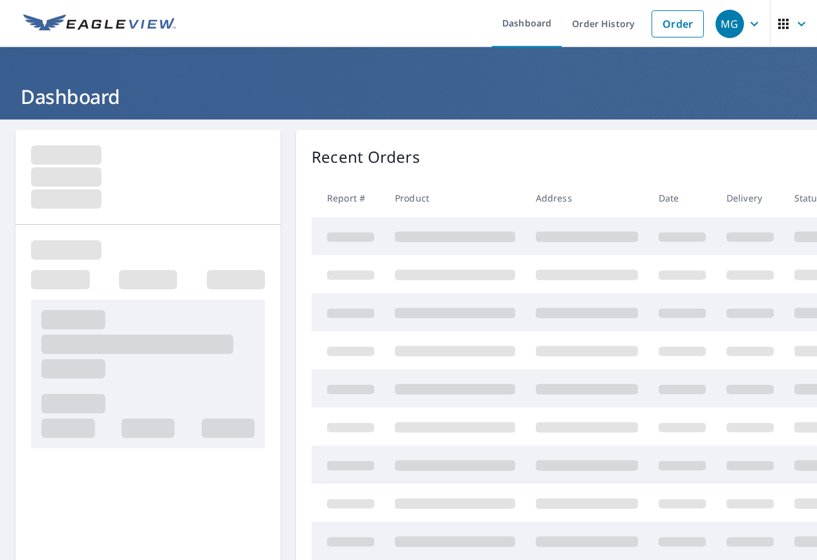  Describe the element at coordinates (348, 198) in the screenshot. I see `th: Report #` at that location.